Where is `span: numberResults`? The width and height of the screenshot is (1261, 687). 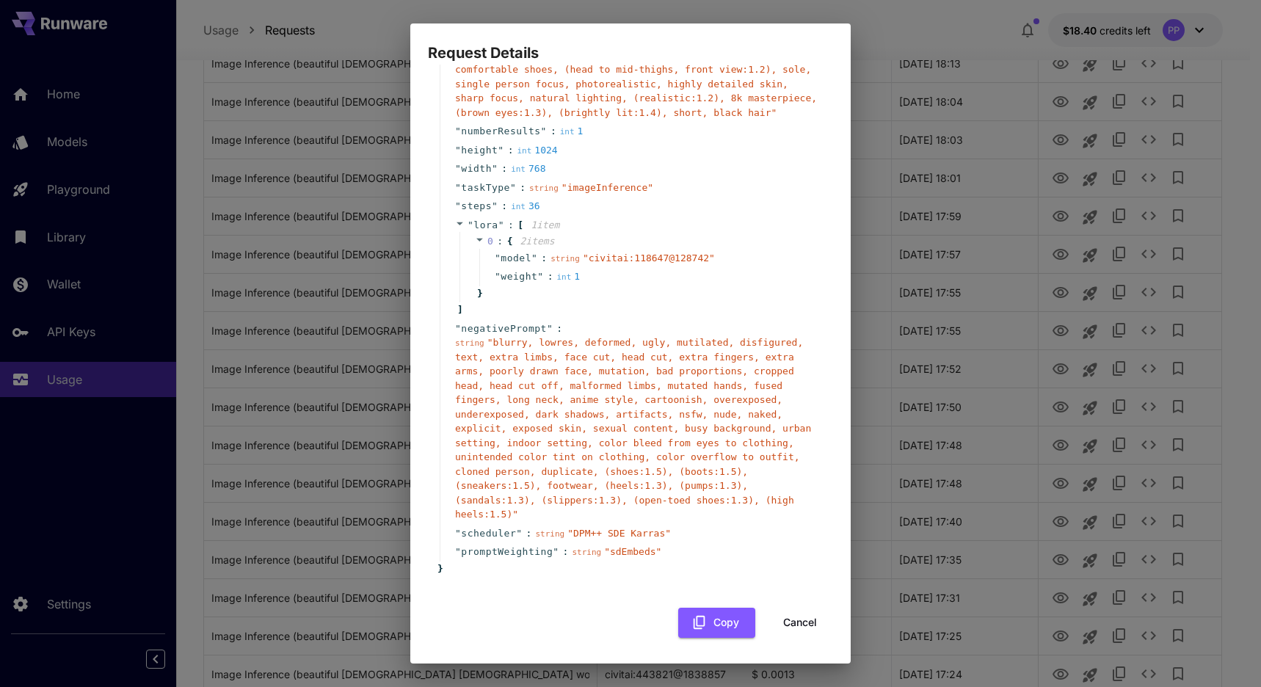 span: numberResults is located at coordinates (501, 131).